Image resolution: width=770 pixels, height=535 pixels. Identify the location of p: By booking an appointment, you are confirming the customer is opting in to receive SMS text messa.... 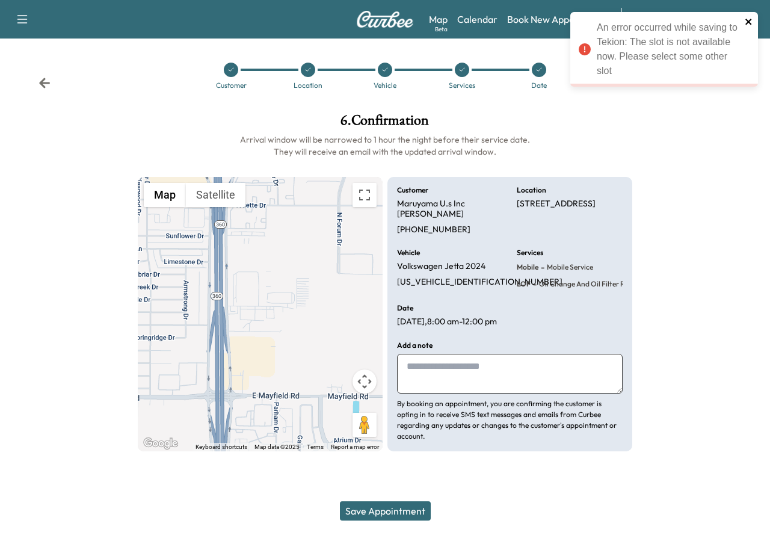
(509, 420).